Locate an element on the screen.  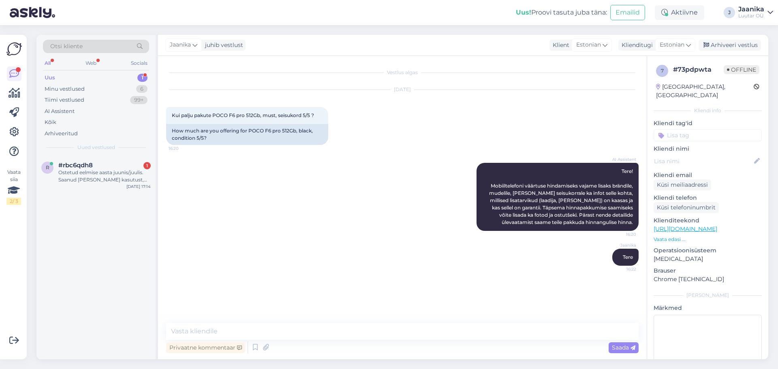
span: Otsi kliente is located at coordinates (66, 46).